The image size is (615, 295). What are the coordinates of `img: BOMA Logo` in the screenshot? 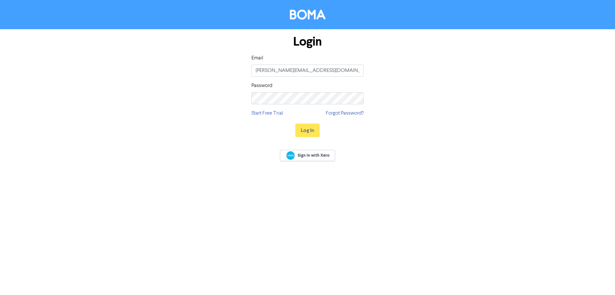 It's located at (308, 14).